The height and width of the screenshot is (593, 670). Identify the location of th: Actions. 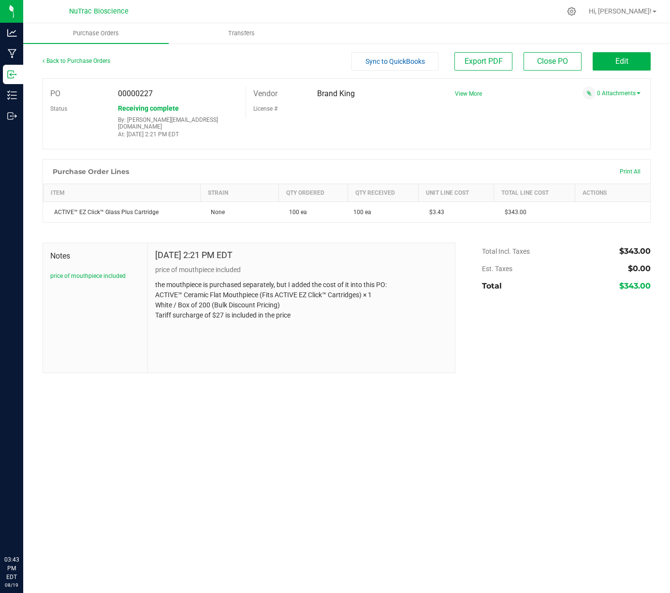
(612, 193).